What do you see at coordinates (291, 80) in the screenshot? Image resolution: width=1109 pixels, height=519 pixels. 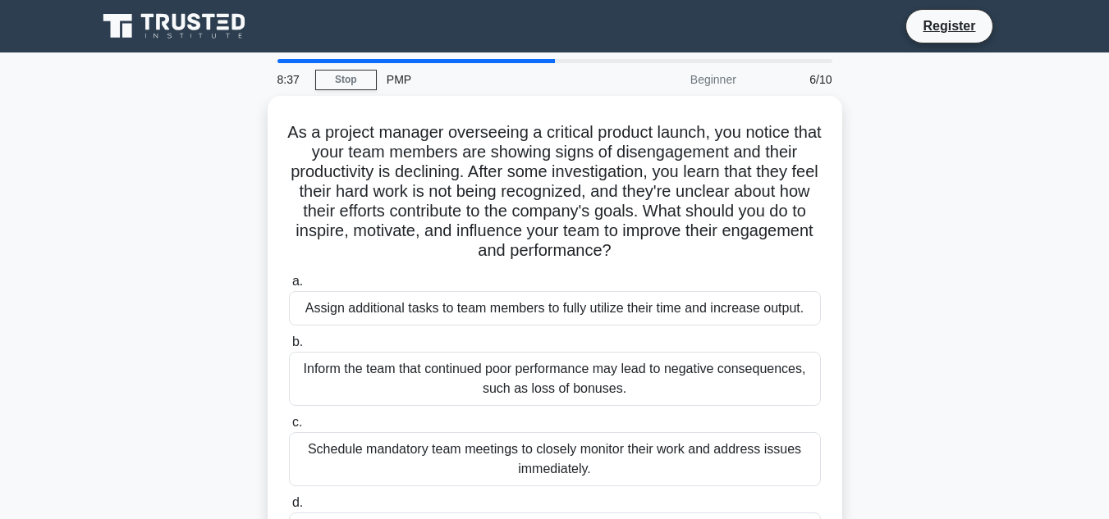 I see `div: 8:37` at bounding box center [291, 80].